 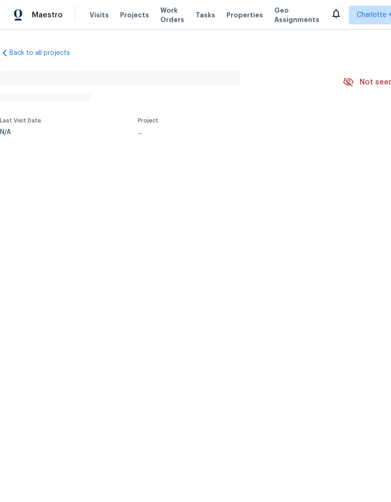 What do you see at coordinates (172, 15) in the screenshot?
I see `span: Work Orders` at bounding box center [172, 15].